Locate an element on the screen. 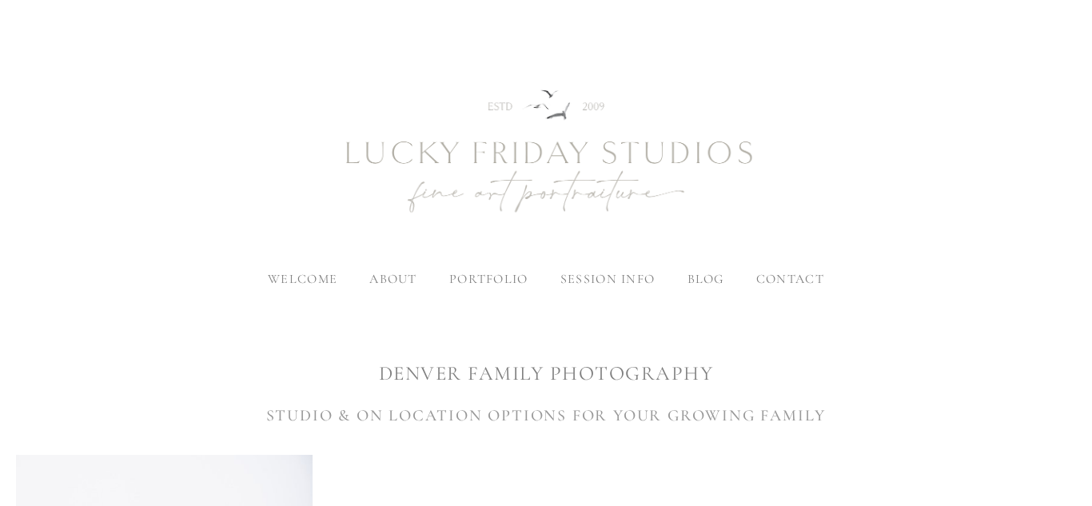  label: session info is located at coordinates (607, 279).